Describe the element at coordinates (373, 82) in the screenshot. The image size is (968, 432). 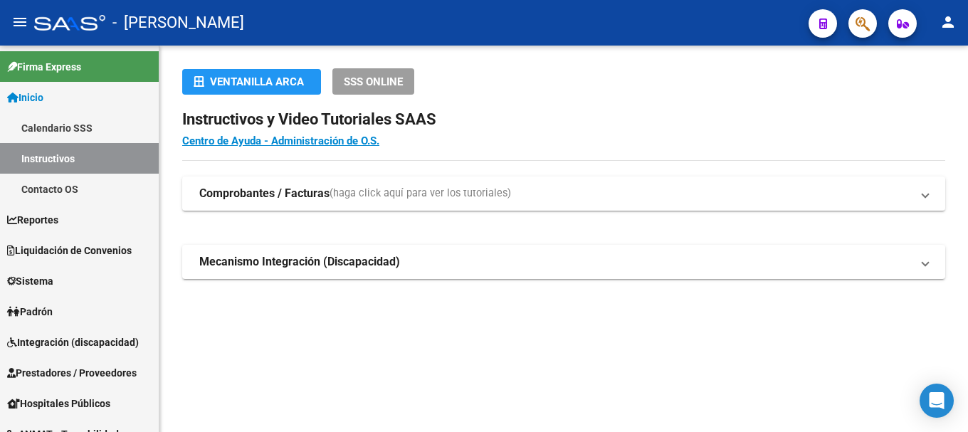
I see `span: SSS ONLINE` at that location.